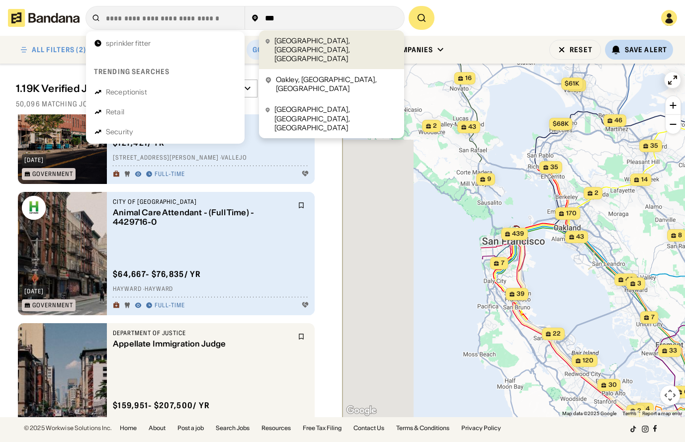 This screenshot has width=685, height=442. I want to click on div: Hayward · Hayward, so click(211, 289).